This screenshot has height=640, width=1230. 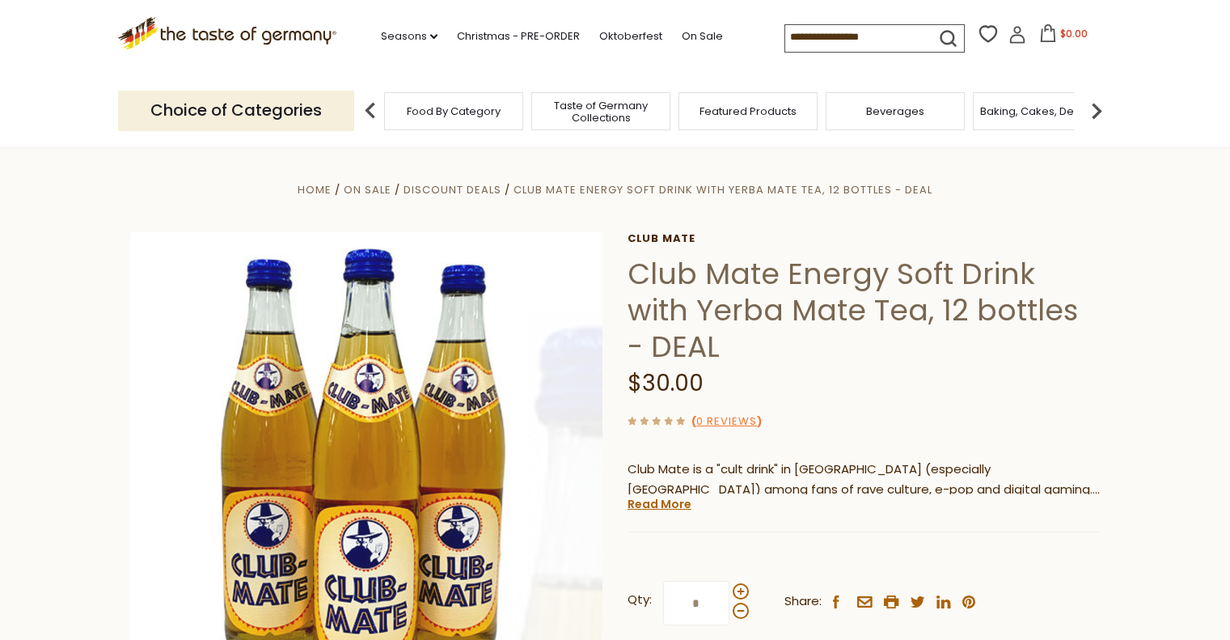 I want to click on span: $0.00, so click(x=1074, y=33).